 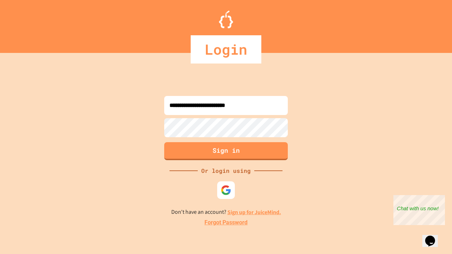 What do you see at coordinates (24, 13) in the screenshot?
I see `p: Chat with us now!` at bounding box center [24, 13].